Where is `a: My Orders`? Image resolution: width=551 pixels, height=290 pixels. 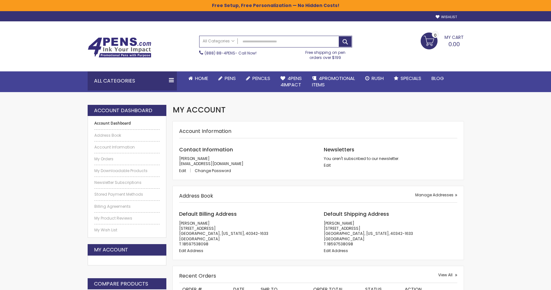
a: My Orders is located at coordinates (127, 159).